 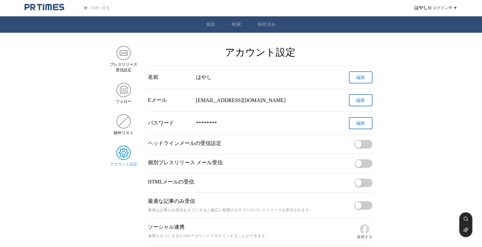 I want to click on a: プレスリリース 受信設定プレスリリース 受信設定, so click(x=123, y=59).